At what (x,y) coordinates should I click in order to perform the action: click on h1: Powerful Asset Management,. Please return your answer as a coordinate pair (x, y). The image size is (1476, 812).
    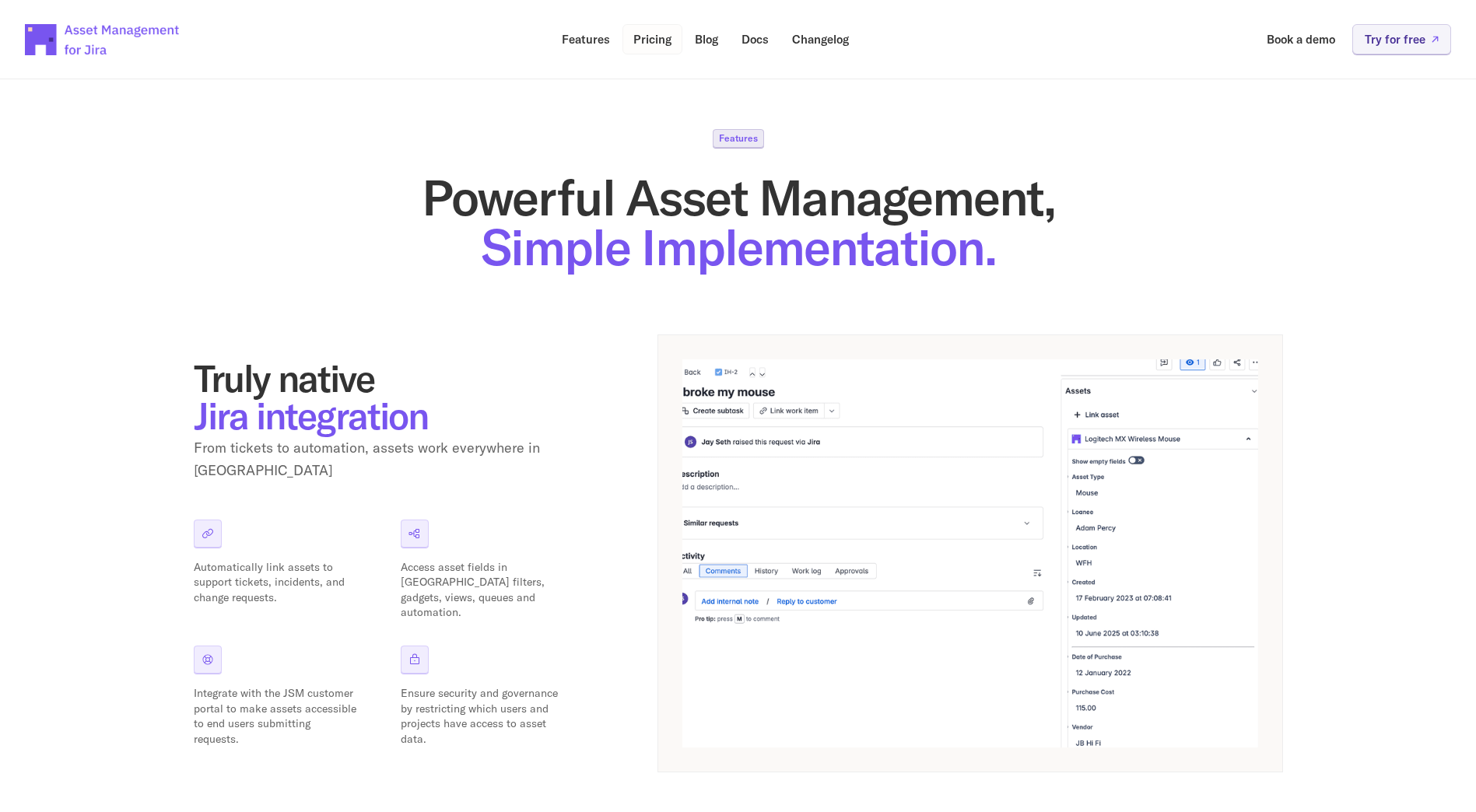
    Looking at the image, I should click on (738, 222).